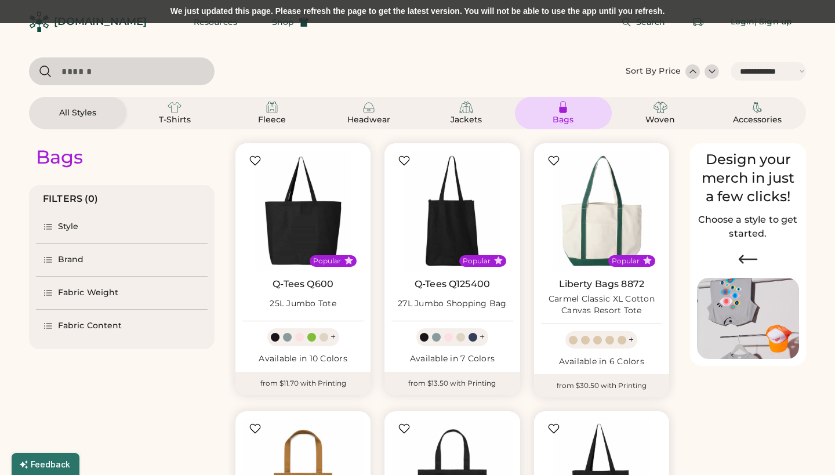  What do you see at coordinates (272, 120) in the screenshot?
I see `div: Fleece` at bounding box center [272, 120].